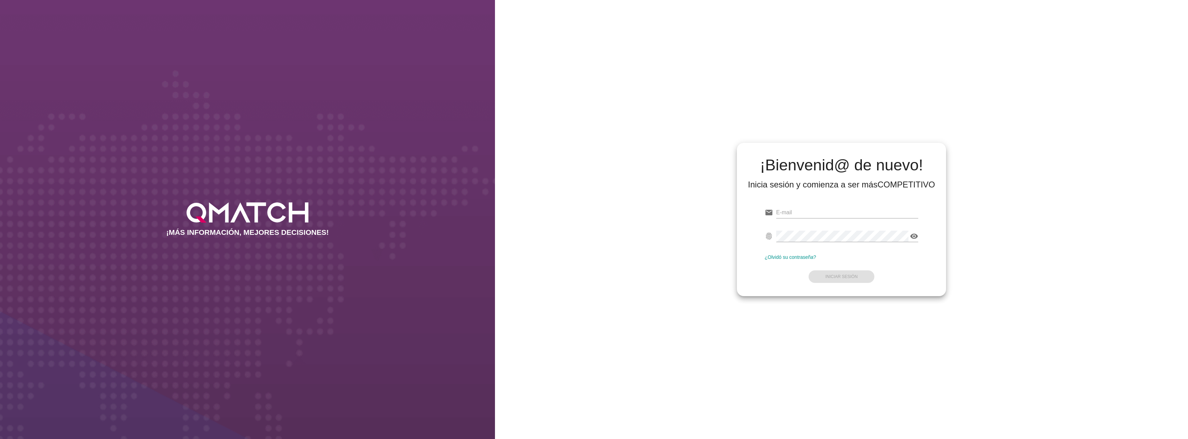  What do you see at coordinates (248, 232) in the screenshot?
I see `h2: ¡MÁS INFORMACIÓN, MEJORES DECISIONES!` at bounding box center [248, 232].